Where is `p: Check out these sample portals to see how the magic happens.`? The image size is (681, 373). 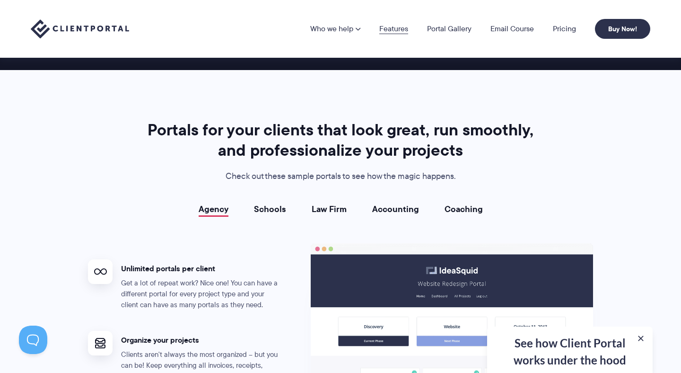
p: Check out these sample portals to see how the magic happens. is located at coordinates (341, 177).